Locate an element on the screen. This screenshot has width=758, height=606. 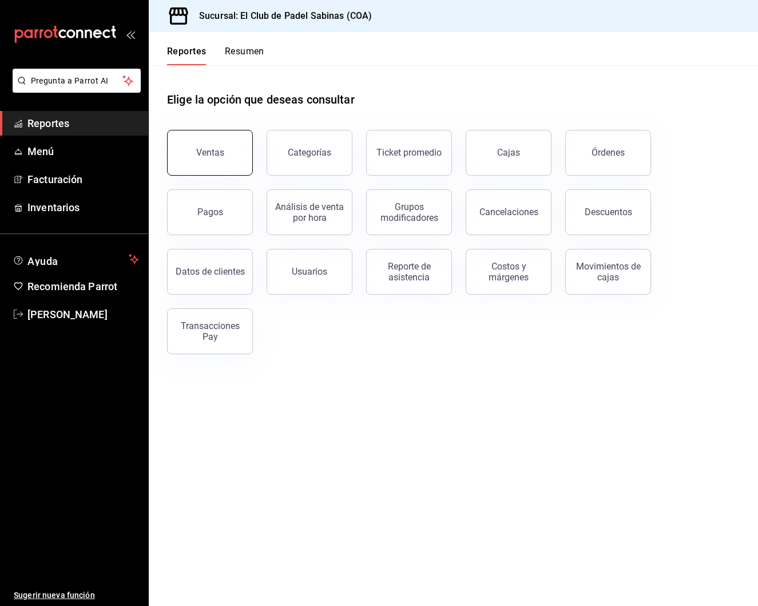
div: Descuentos is located at coordinates (608, 212).